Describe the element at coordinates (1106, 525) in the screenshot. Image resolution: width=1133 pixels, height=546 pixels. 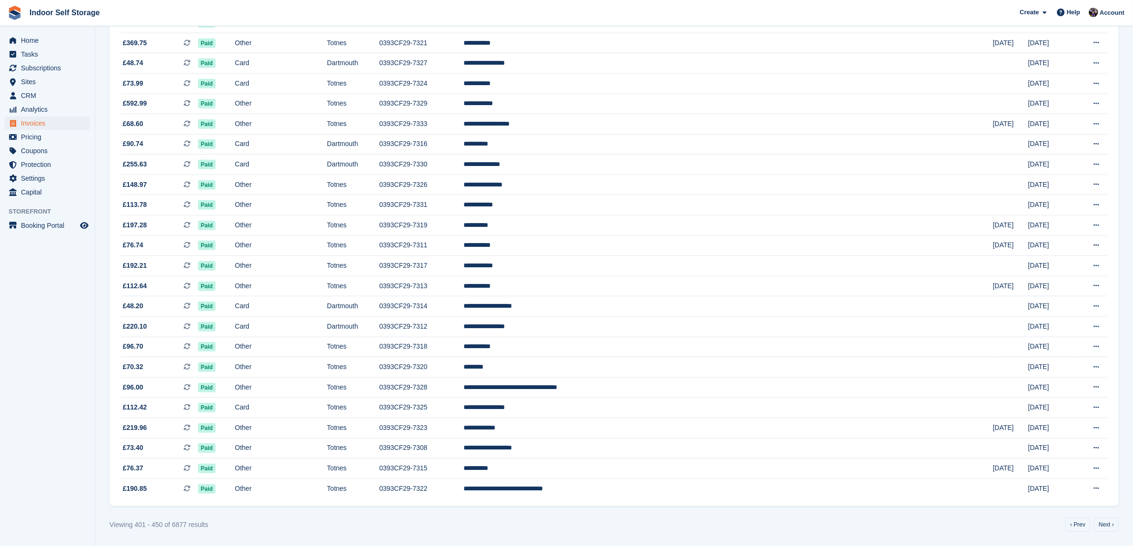
I see `a: Next` at that location.